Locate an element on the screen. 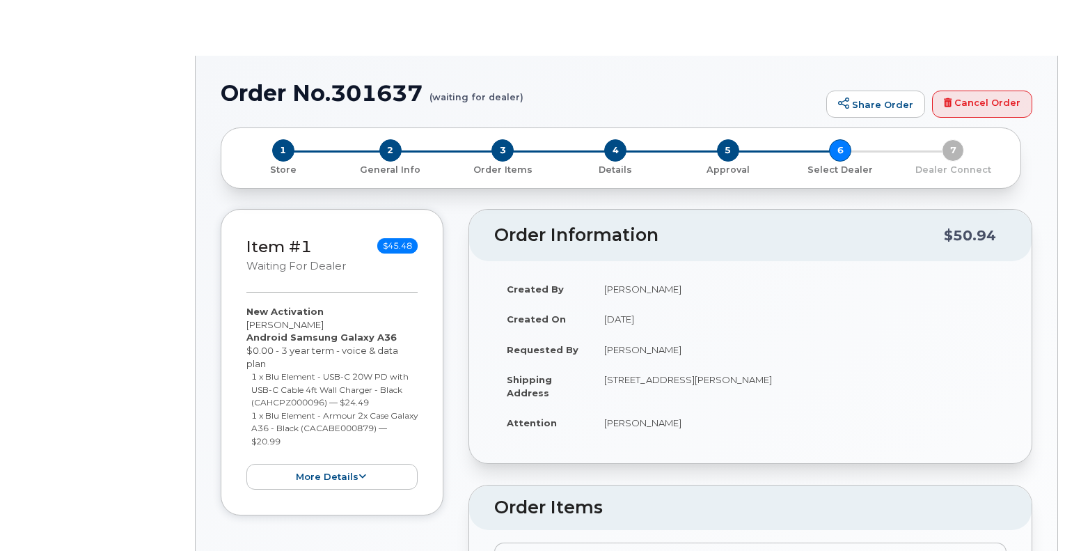 Image resolution: width=1065 pixels, height=551 pixels. small: 1 x Blu Element - USB-C 20W PD with USB-C Cable 4ft Wall Charger - Black (CAHCPZ000096) — $24.49 is located at coordinates (330, 389).